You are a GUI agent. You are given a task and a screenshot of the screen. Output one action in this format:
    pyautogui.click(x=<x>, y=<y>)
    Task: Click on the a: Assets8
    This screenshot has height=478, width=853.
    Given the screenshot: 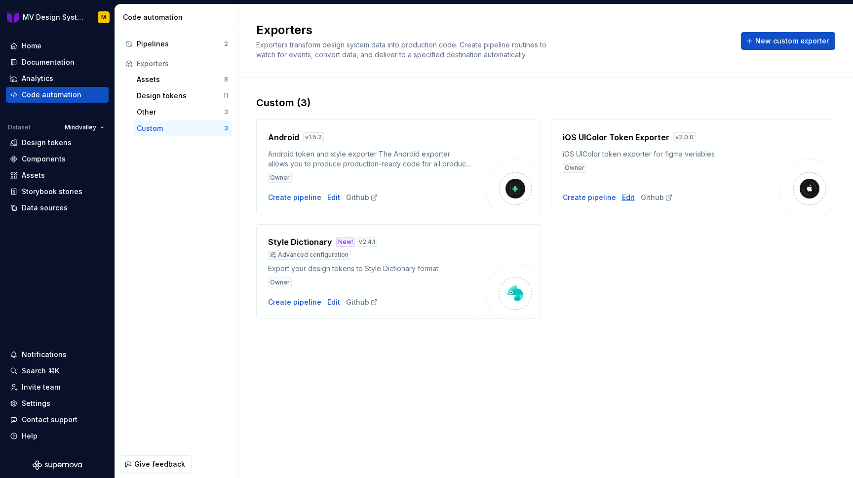 What is the action you would take?
    pyautogui.click(x=182, y=79)
    